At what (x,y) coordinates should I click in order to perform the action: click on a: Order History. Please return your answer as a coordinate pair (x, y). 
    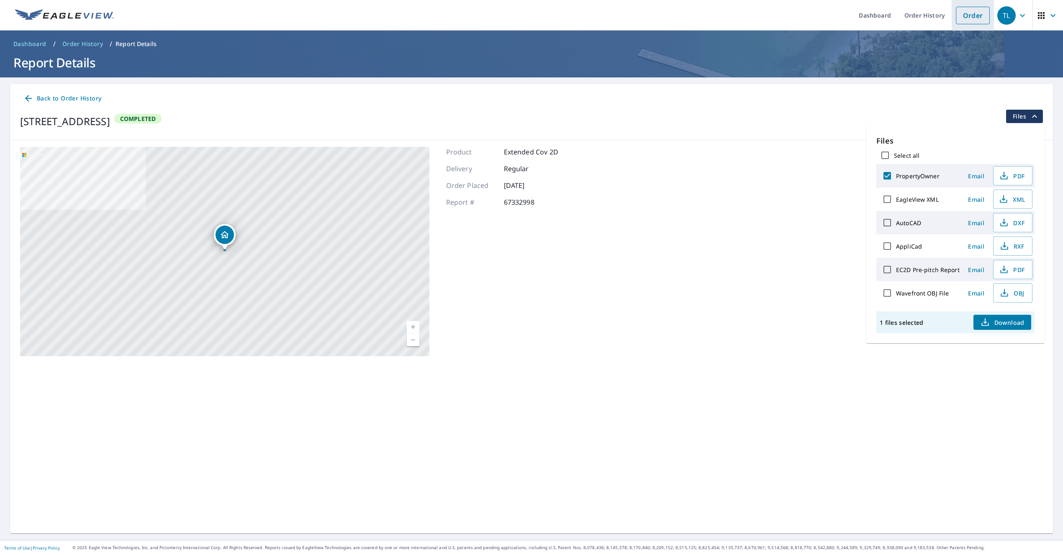
    Looking at the image, I should click on (82, 44).